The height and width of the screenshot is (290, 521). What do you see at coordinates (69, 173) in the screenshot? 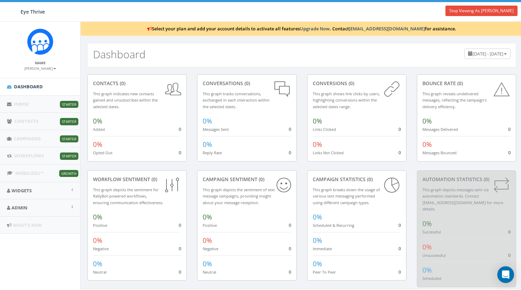
I see `span: Growth` at bounding box center [69, 173].